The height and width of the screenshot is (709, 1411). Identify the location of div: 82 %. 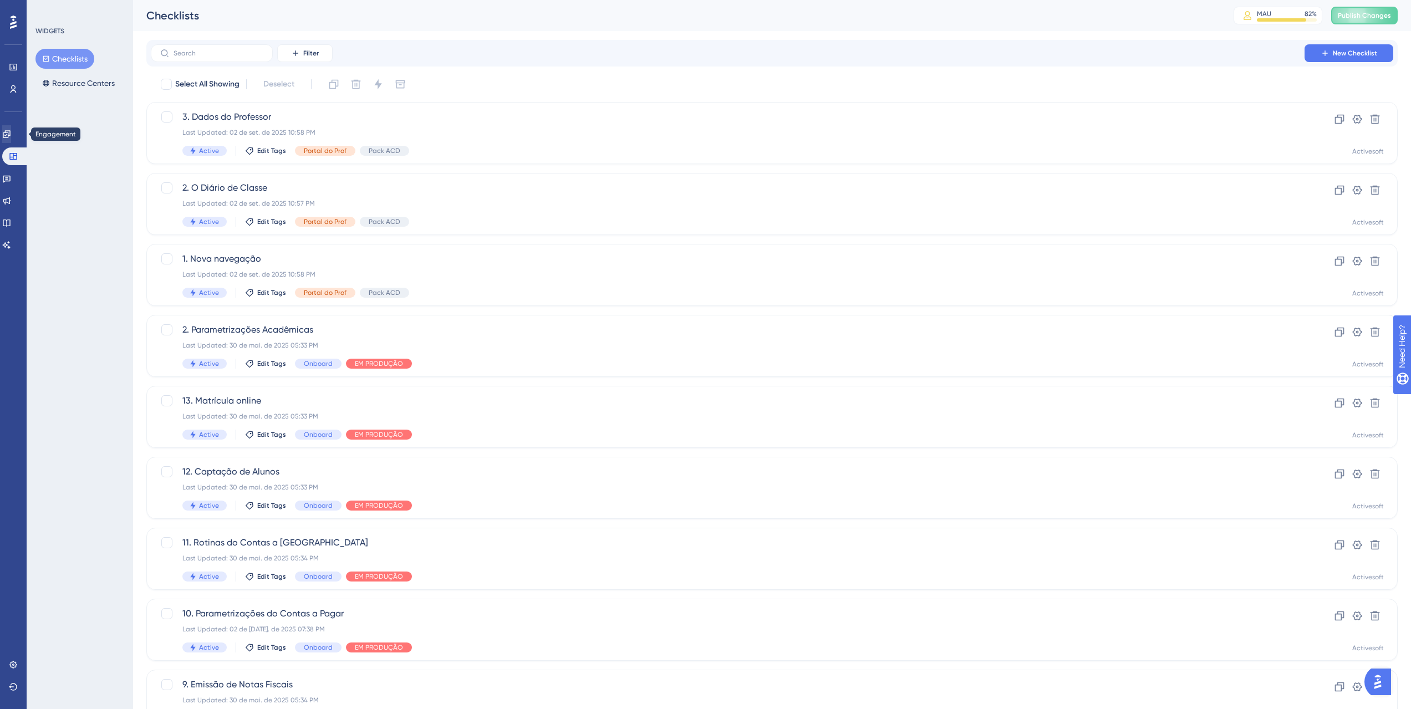
(1311, 14).